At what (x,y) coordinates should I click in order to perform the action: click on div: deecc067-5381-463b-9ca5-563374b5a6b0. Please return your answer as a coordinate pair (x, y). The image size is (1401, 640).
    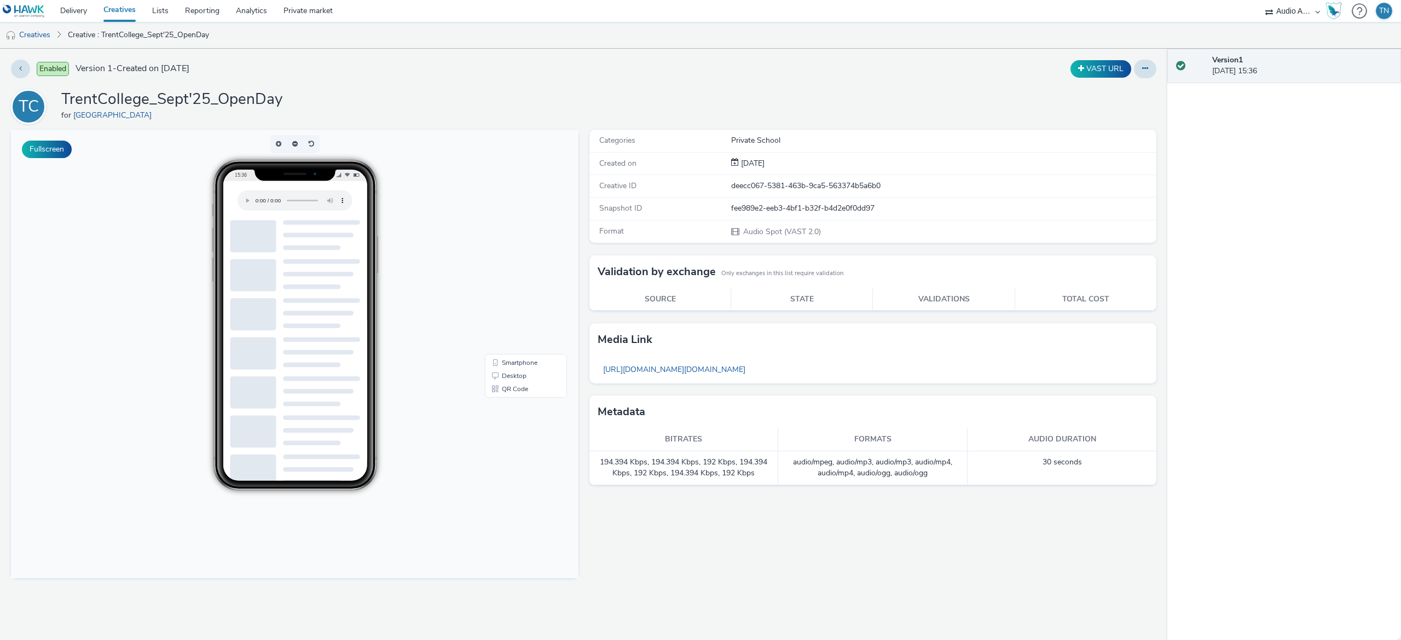
    Looking at the image, I should click on (943, 186).